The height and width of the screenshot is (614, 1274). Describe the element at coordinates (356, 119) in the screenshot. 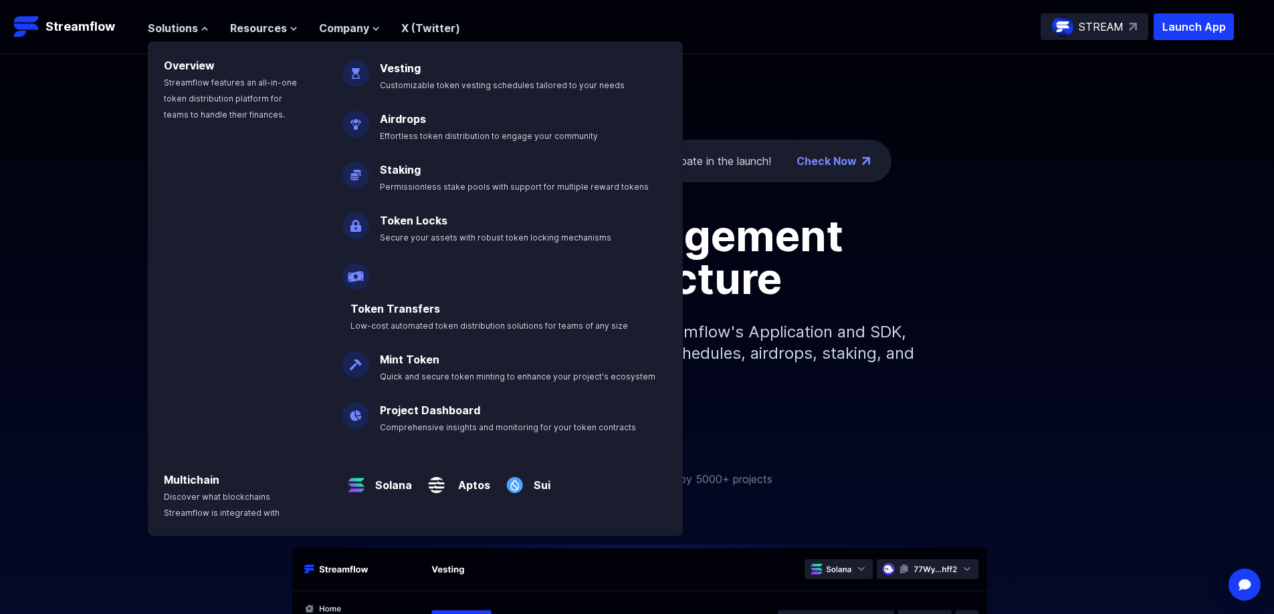

I see `img: Airdrops` at that location.